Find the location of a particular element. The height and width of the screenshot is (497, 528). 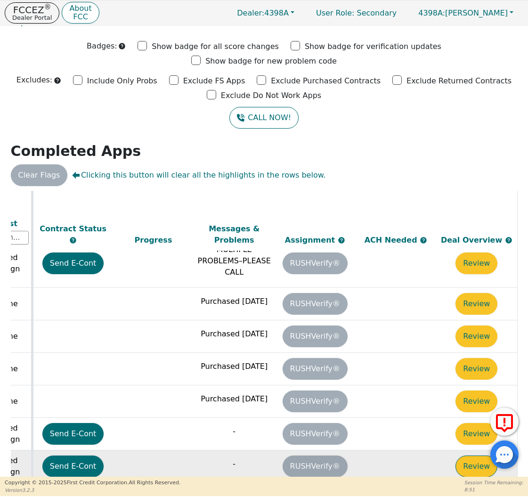

div: Progress is located at coordinates (154, 240).